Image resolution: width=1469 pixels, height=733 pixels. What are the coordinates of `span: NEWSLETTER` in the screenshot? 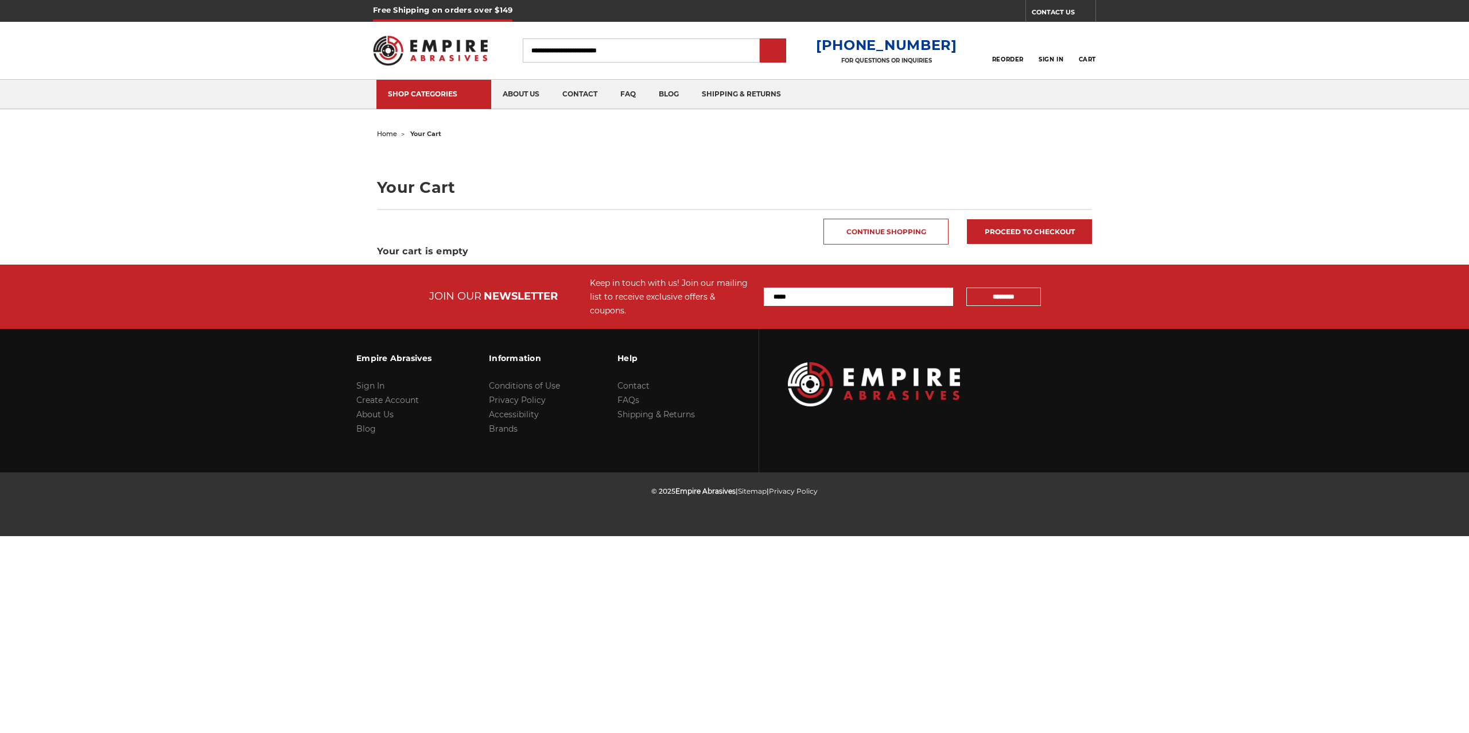 It's located at (520, 296).